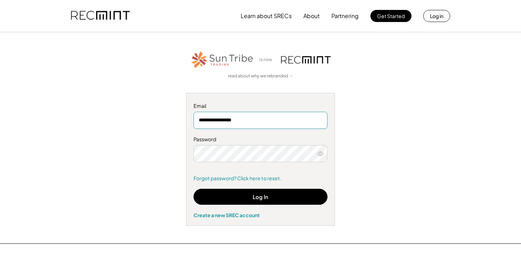 The width and height of the screenshot is (521, 253). Describe the element at coordinates (266, 16) in the screenshot. I see `button: Learn about SRECs` at that location.